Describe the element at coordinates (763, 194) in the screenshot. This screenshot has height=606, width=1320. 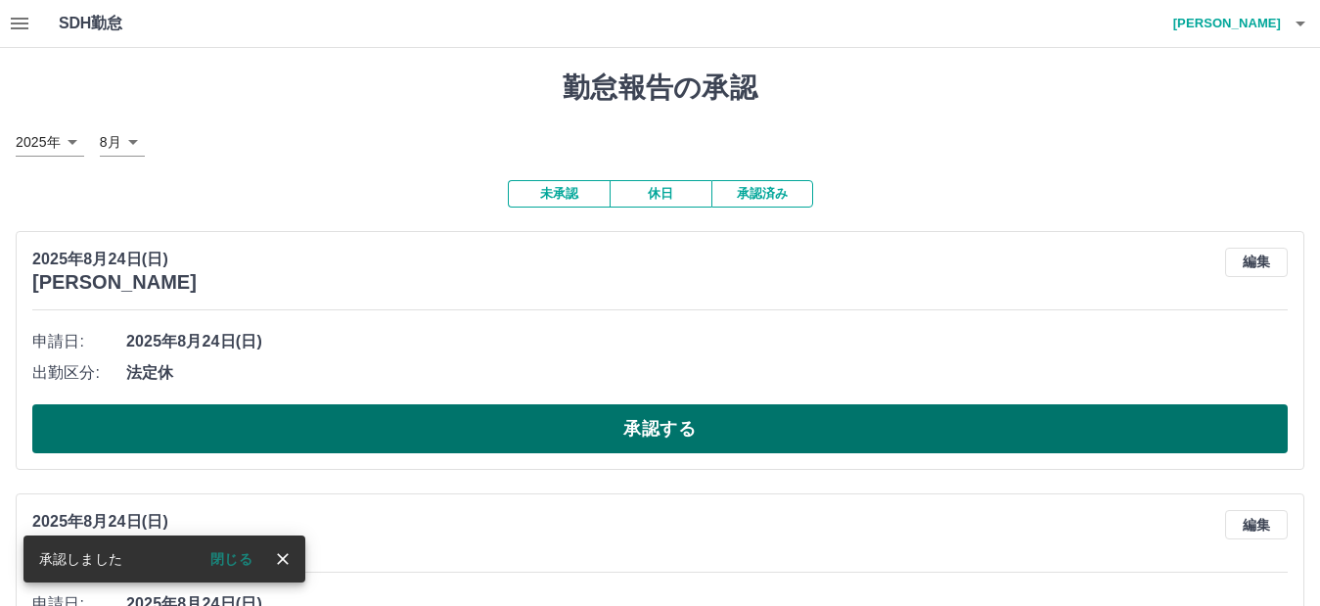
I see `button: 承認済み` at that location.